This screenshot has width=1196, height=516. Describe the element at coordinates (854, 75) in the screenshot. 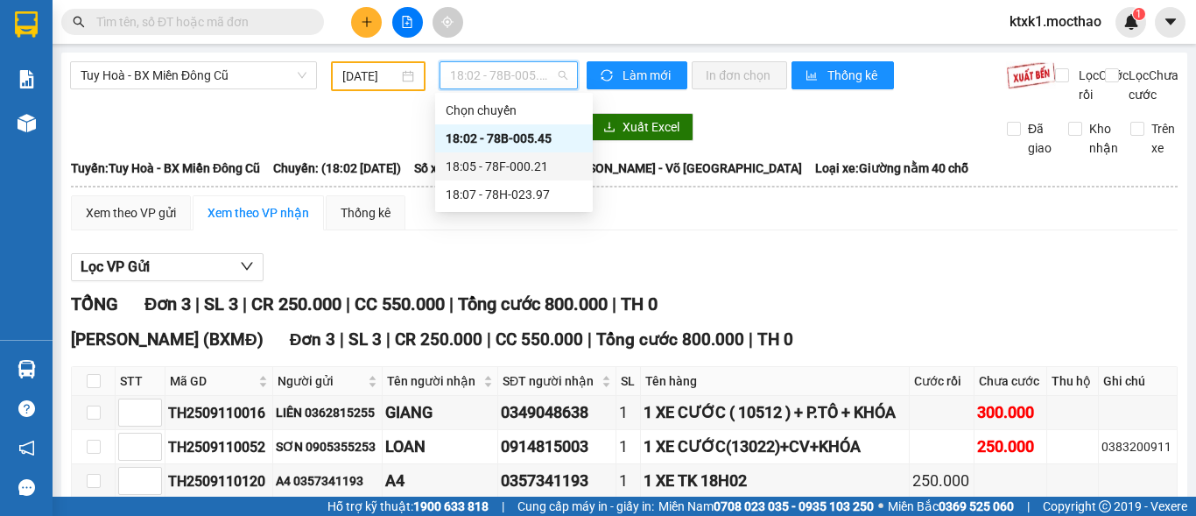

I see `span: Thống kê` at that location.